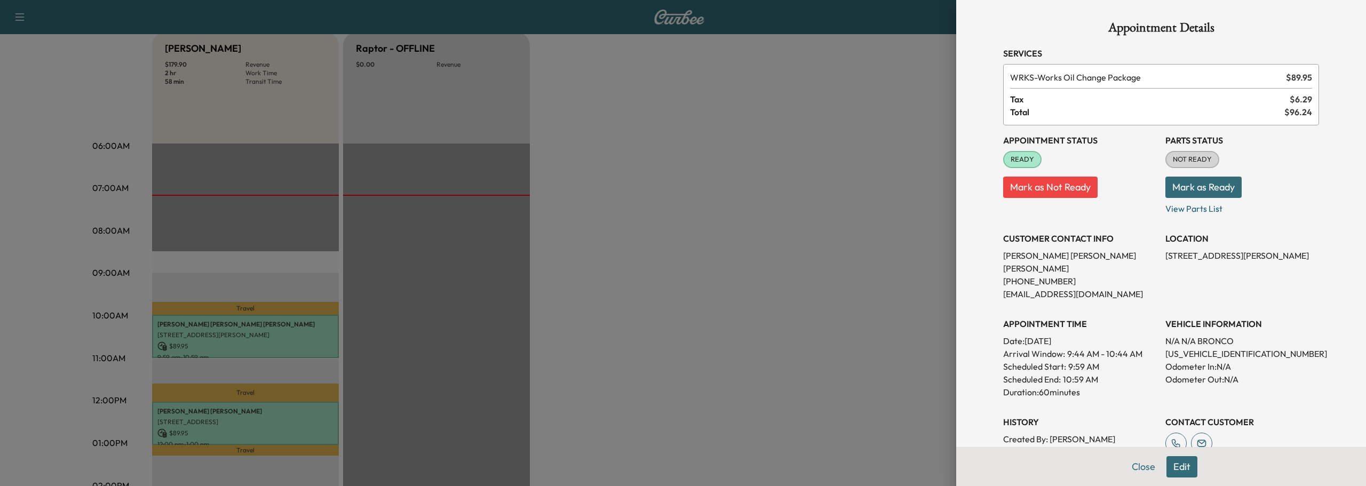 This screenshot has width=1366, height=486. I want to click on p: Odometer In: N/A, so click(1242, 367).